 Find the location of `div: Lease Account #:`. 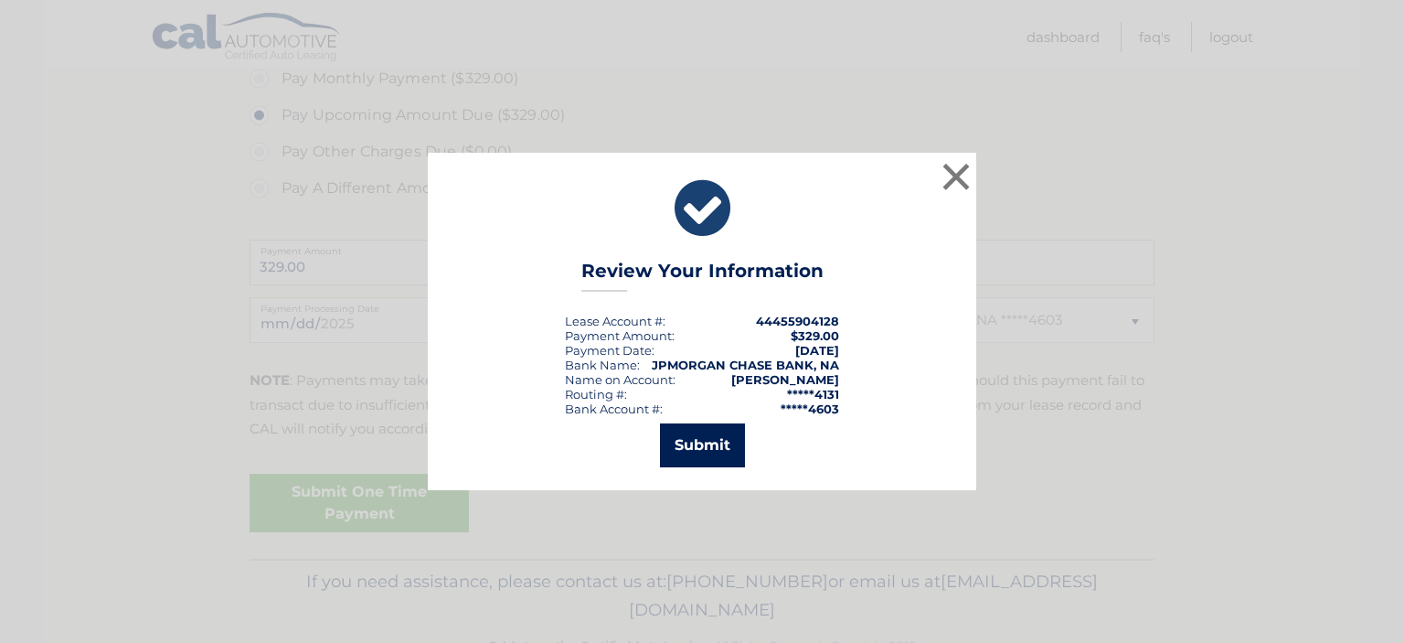

div: Lease Account #: is located at coordinates (615, 321).